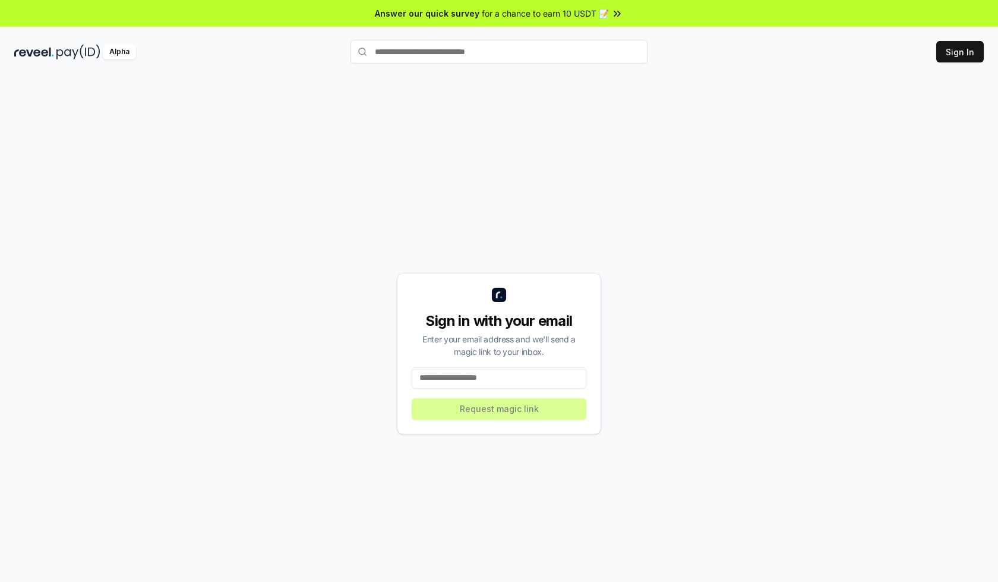 This screenshot has height=582, width=998. What do you see at coordinates (119, 52) in the screenshot?
I see `div: Alpha` at bounding box center [119, 52].